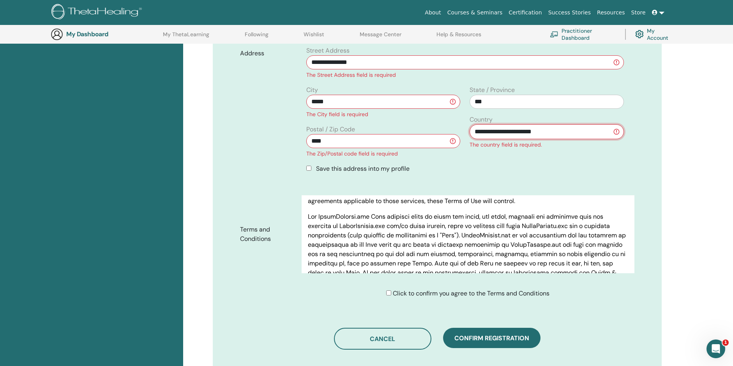  Describe the element at coordinates (98, 12) in the screenshot. I see `img: logo.png` at that location.